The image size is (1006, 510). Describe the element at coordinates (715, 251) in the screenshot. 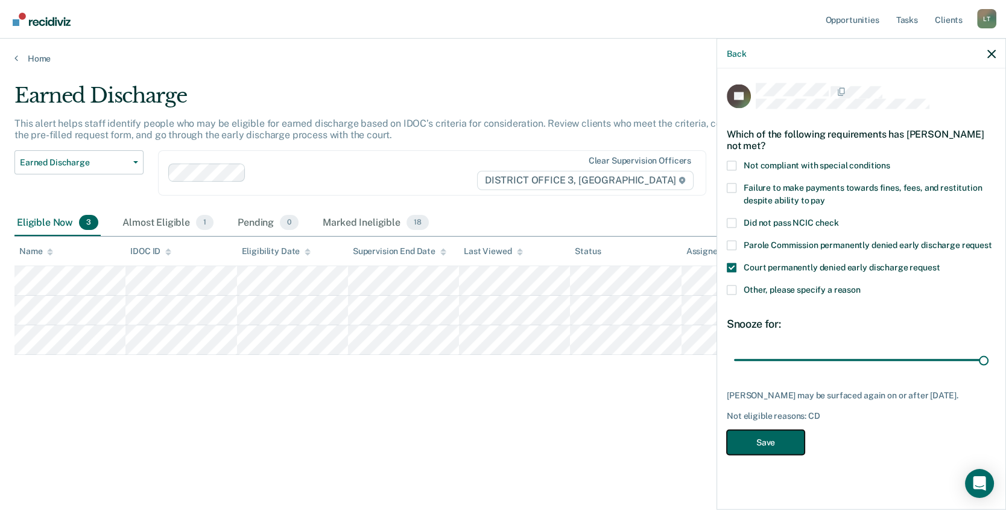

I see `div: Assigned to` at that location.